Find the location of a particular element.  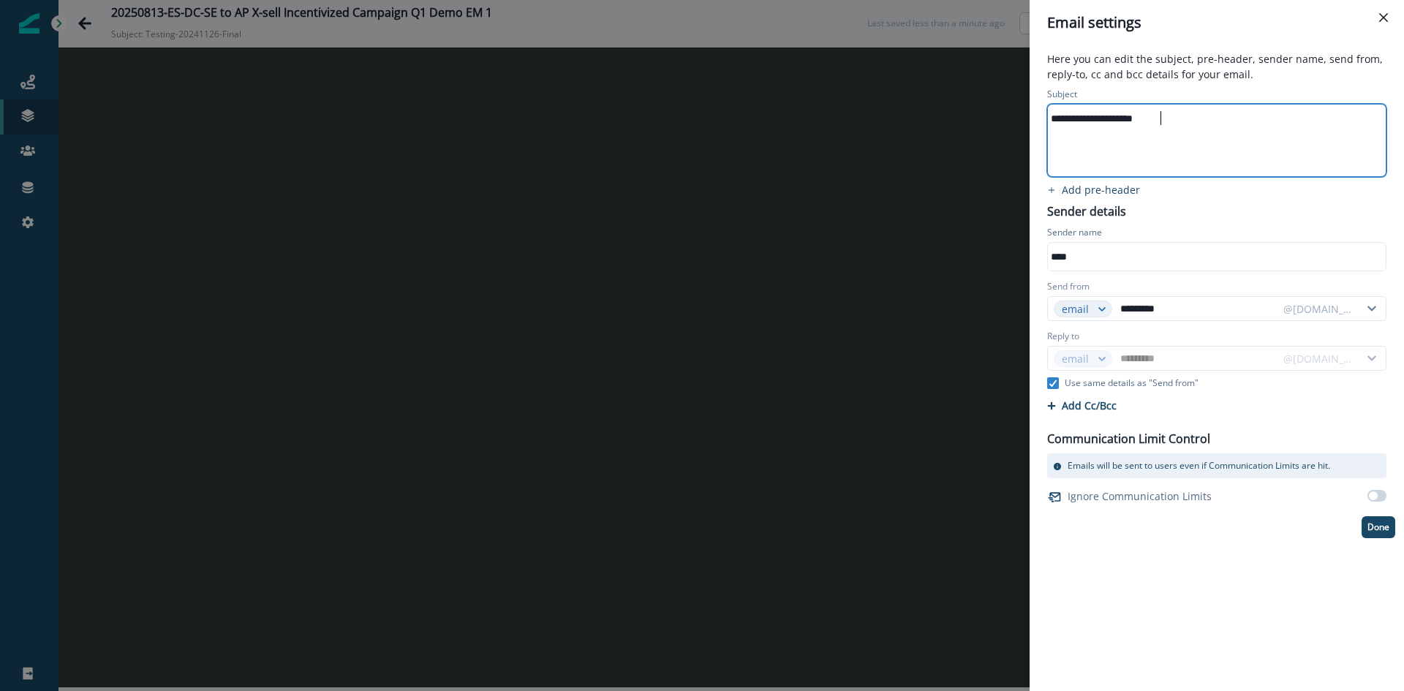

div: Email settings is located at coordinates (1216, 23).